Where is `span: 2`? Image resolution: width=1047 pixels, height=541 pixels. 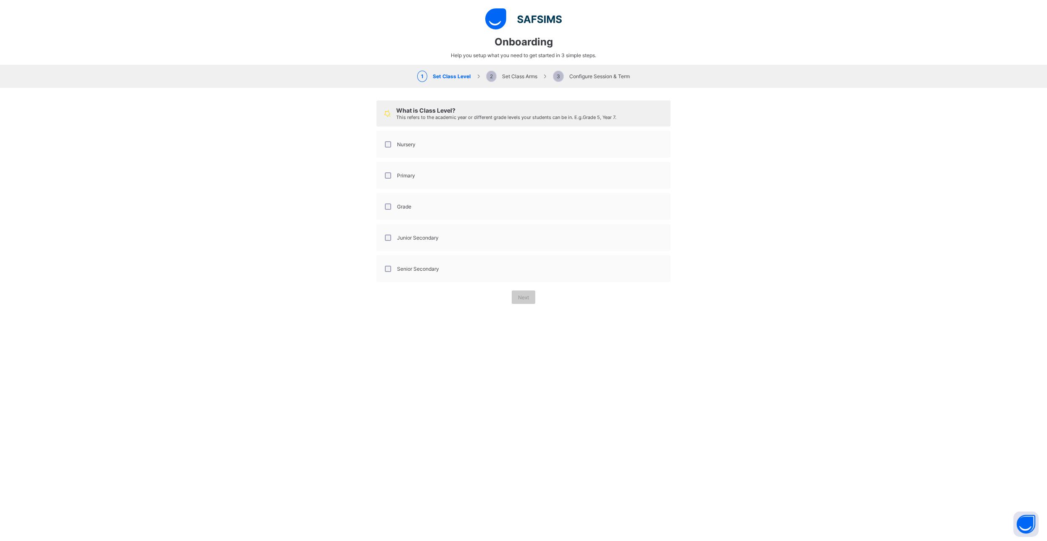 span: 2 is located at coordinates (491, 76).